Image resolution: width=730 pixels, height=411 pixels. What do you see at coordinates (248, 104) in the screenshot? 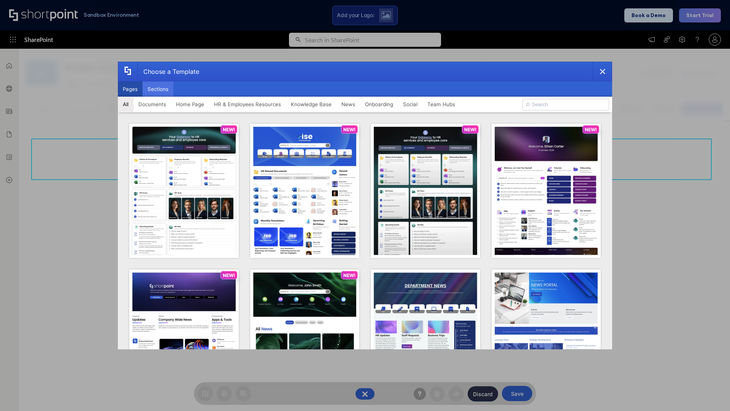
I see `button: HR & Employees Resources` at bounding box center [248, 104].